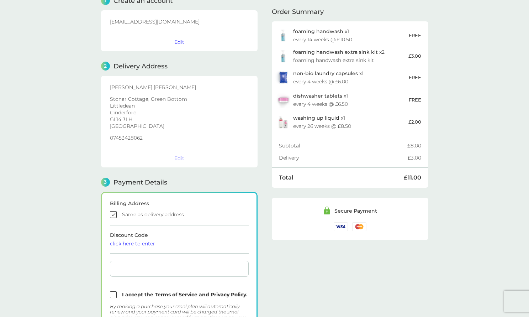  I want to click on span: 3, so click(105, 182).